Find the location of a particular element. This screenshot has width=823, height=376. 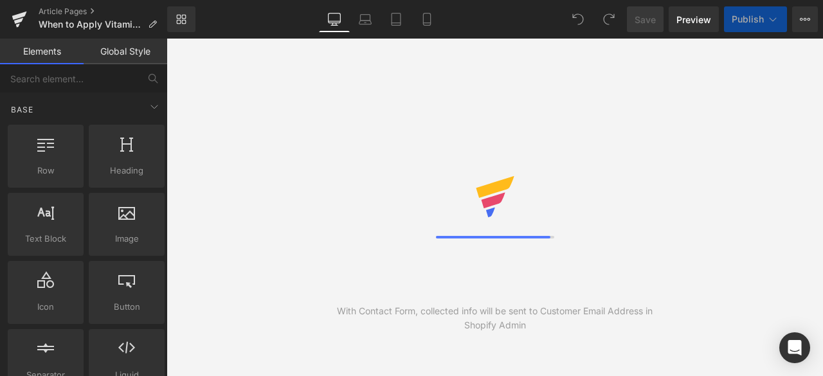

div: Open Intercom Messenger is located at coordinates (794, 348).